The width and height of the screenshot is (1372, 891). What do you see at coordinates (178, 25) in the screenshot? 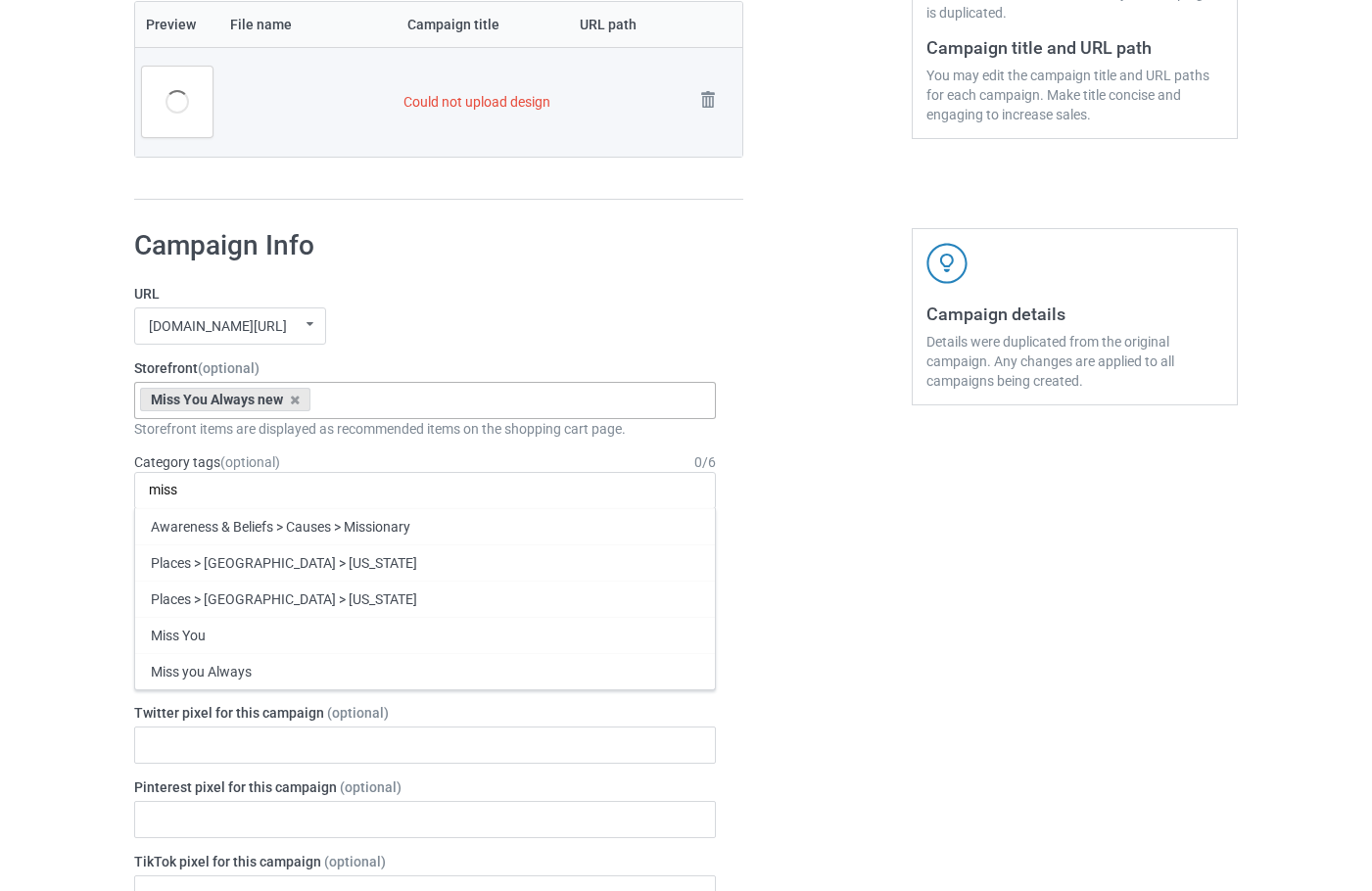
I see `th: Preview` at bounding box center [178, 25].